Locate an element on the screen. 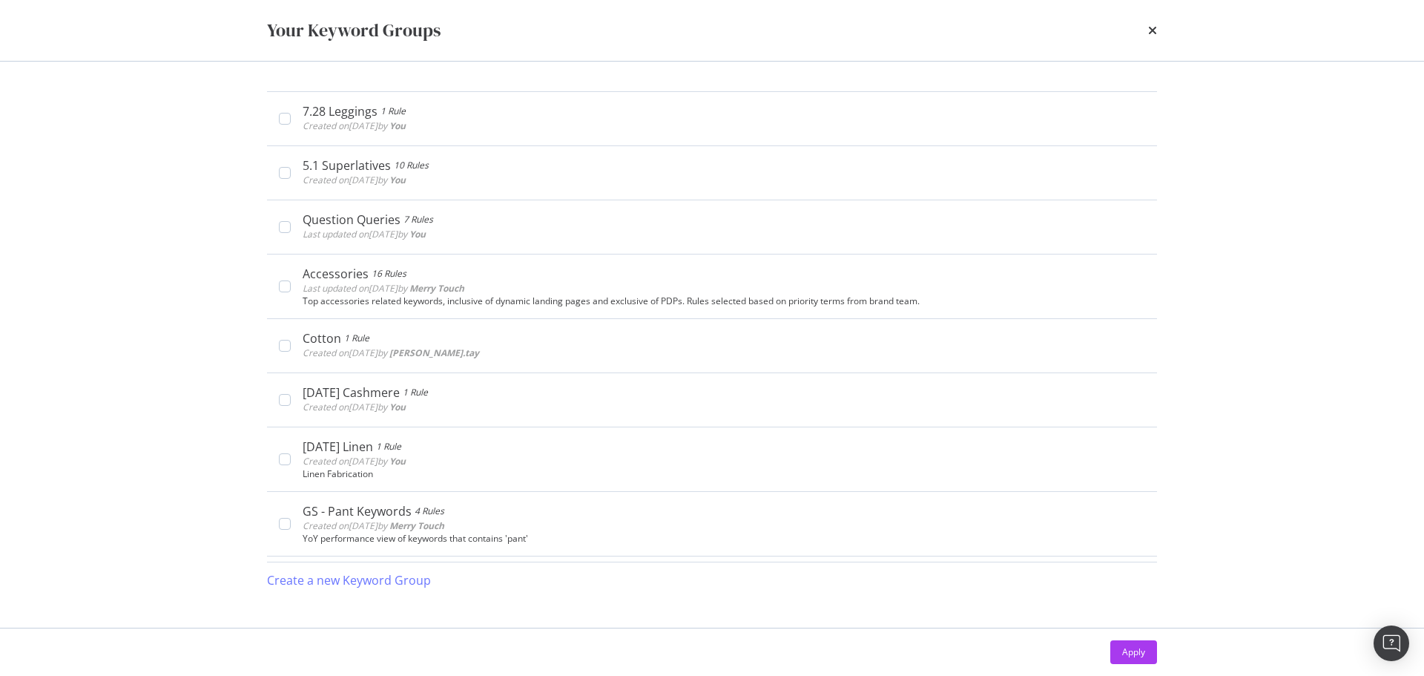 This screenshot has height=676, width=1424. div: 7 Rules is located at coordinates (418, 220).